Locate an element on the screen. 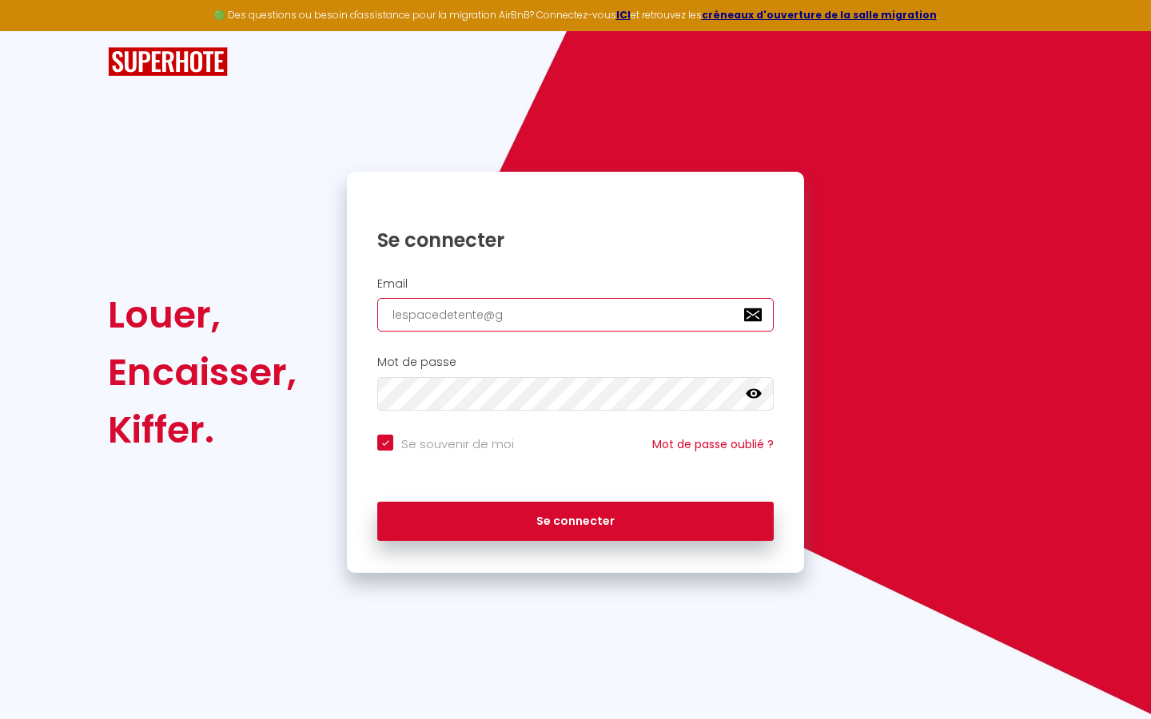 The height and width of the screenshot is (719, 1151). h2: Email is located at coordinates (575, 284).